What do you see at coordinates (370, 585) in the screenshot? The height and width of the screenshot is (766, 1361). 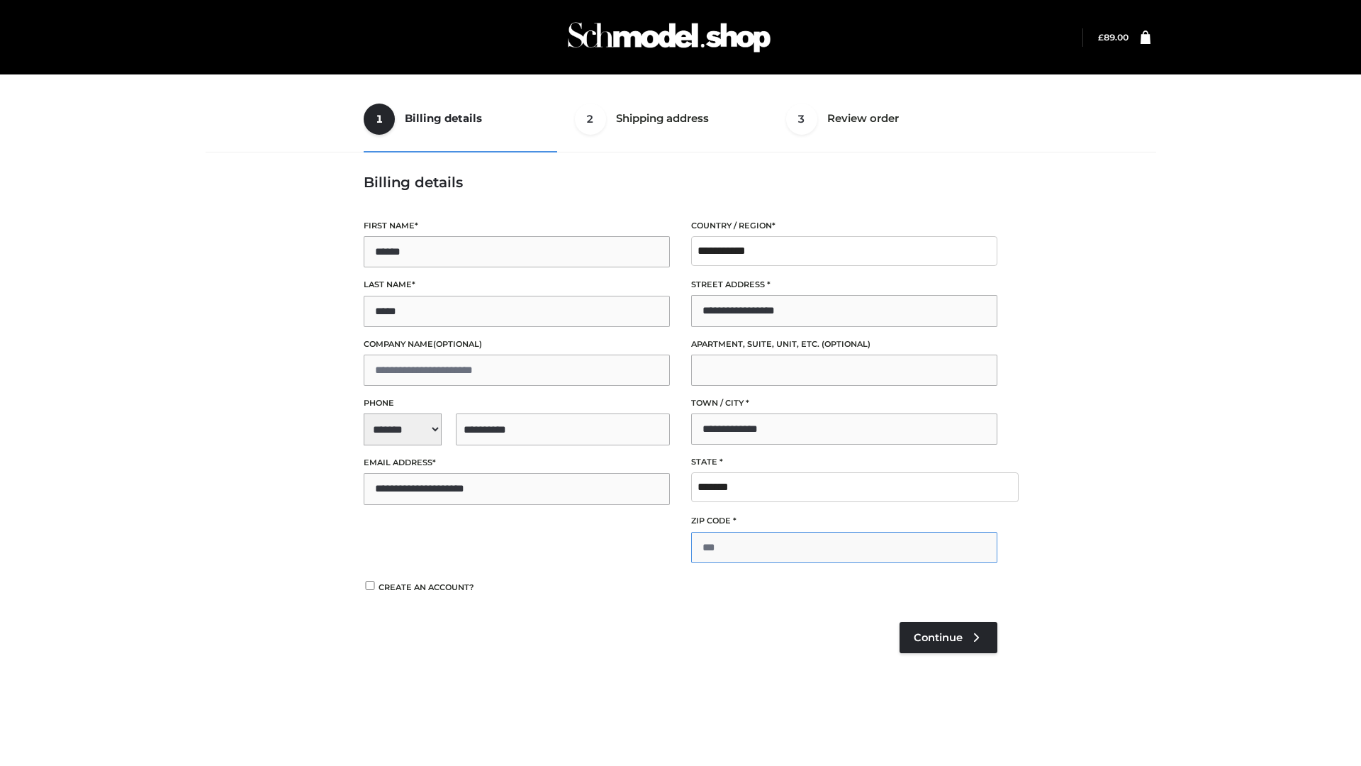 I see `input: Create an account?` at bounding box center [370, 585].